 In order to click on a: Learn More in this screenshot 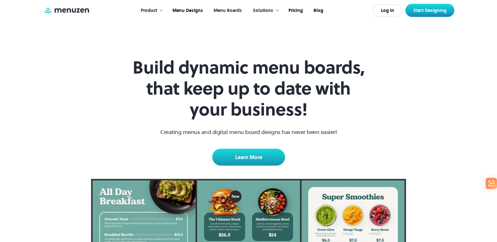, I will do `click(248, 157)`.